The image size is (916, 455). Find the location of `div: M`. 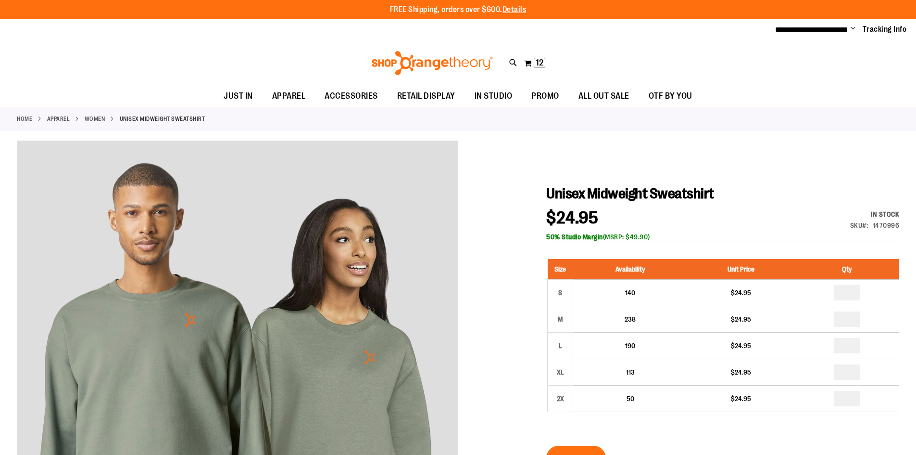

div: M is located at coordinates (560, 319).